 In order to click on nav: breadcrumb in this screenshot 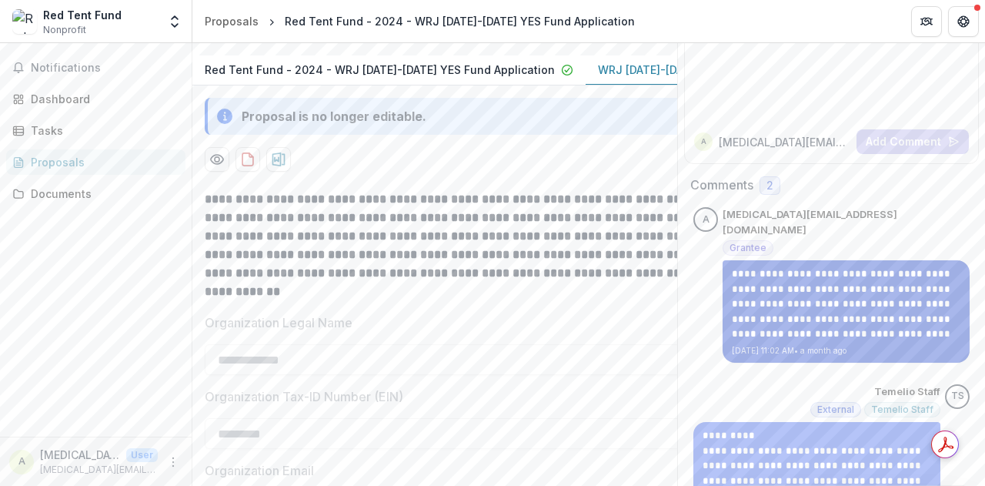, I will do `click(419, 21)`.